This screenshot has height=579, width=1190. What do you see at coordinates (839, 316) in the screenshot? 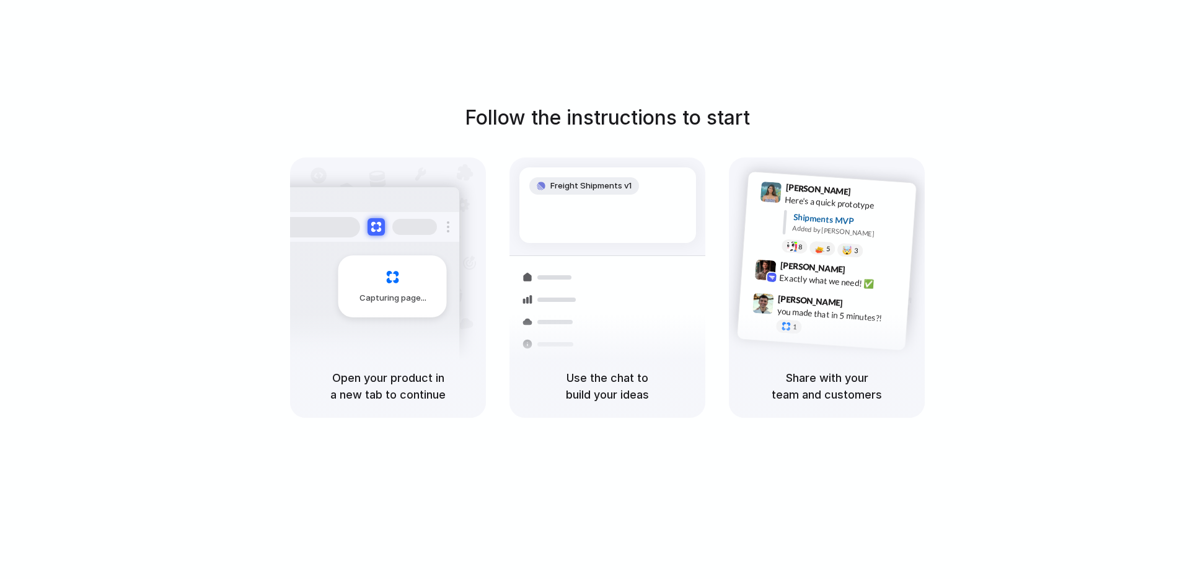
I see `div: you made that in 5 minutes?!` at bounding box center [839, 316].